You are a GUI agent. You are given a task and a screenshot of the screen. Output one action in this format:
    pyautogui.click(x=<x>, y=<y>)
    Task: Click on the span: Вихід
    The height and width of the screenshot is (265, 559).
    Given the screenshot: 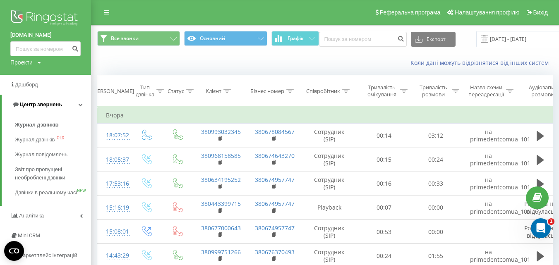 What is the action you would take?
    pyautogui.click(x=541, y=12)
    